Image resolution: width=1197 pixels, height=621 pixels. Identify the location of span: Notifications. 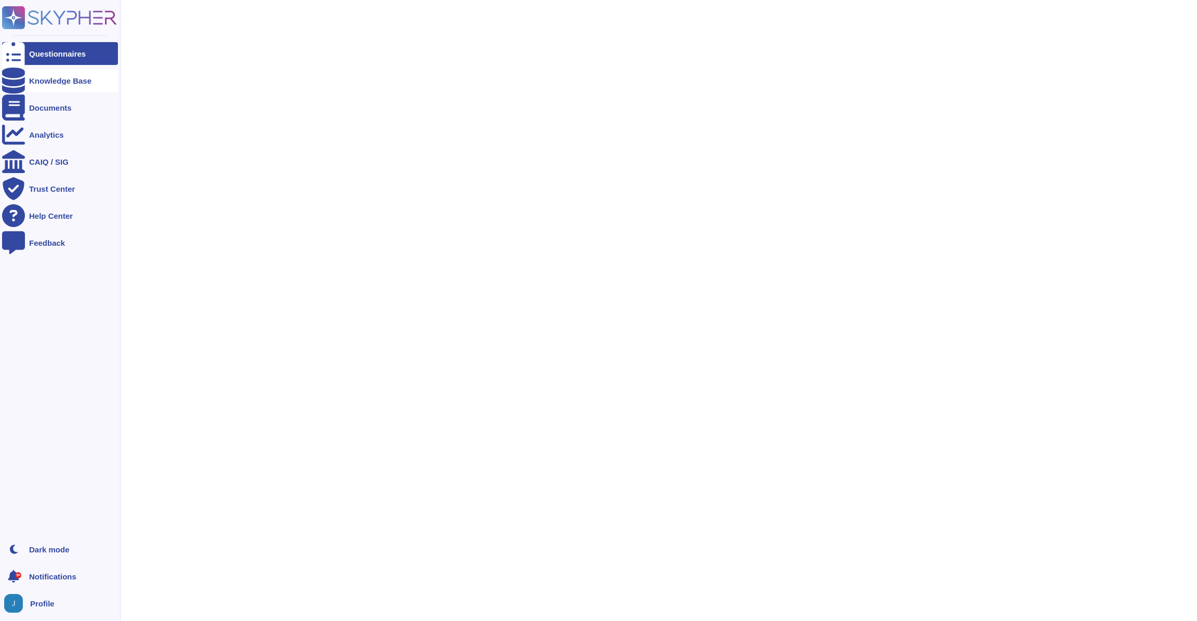
(52, 576).